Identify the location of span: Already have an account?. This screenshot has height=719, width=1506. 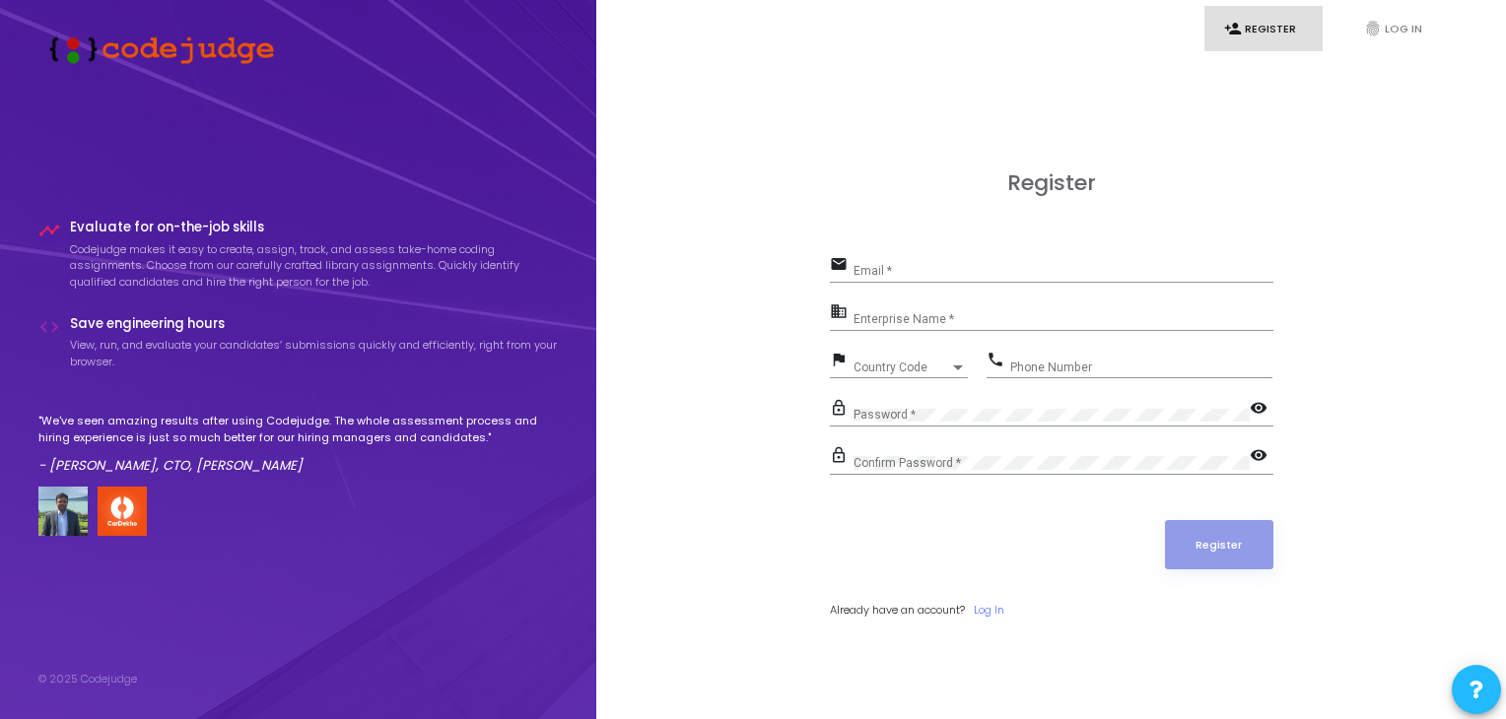
(897, 610).